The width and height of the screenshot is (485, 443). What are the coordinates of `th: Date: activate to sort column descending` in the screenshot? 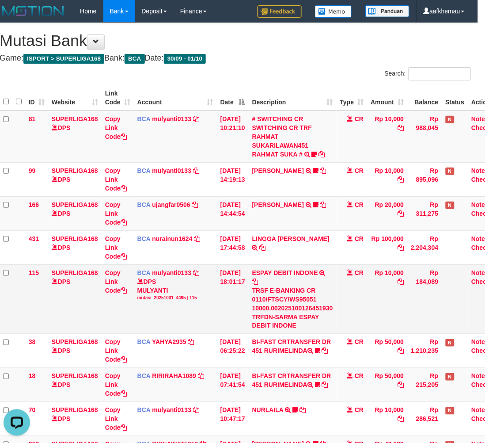 It's located at (233, 98).